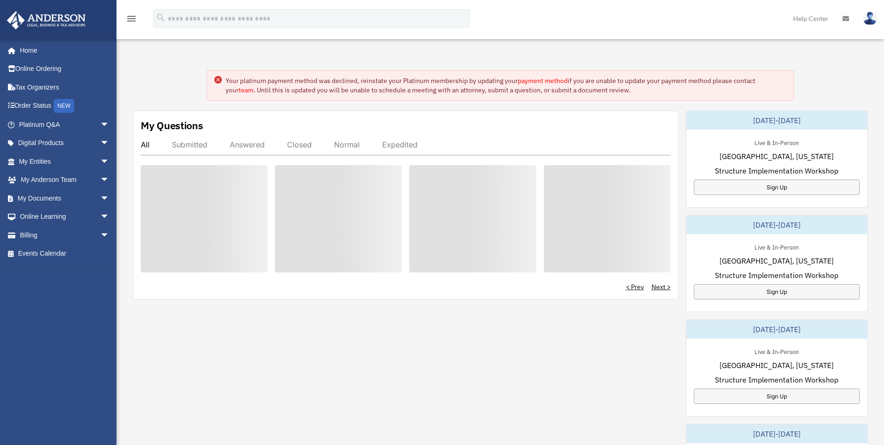  What do you see at coordinates (65, 87) in the screenshot?
I see `a: Tax Organizers` at bounding box center [65, 87].